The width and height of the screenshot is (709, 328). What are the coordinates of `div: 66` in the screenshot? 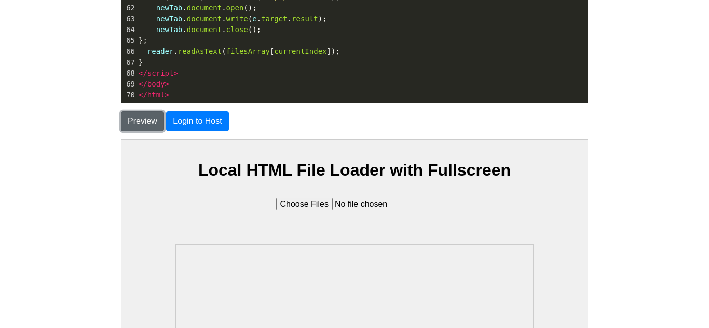 It's located at (129, 51).